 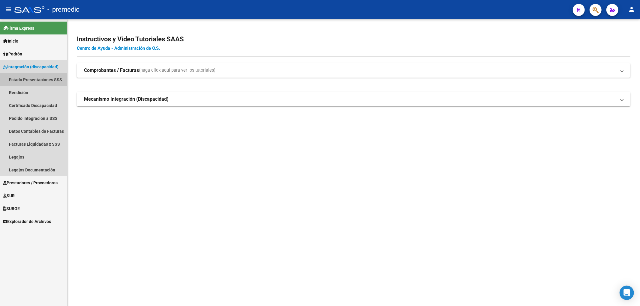 What do you see at coordinates (27, 222) in the screenshot?
I see `span: Explorador de Archivos` at bounding box center [27, 222].